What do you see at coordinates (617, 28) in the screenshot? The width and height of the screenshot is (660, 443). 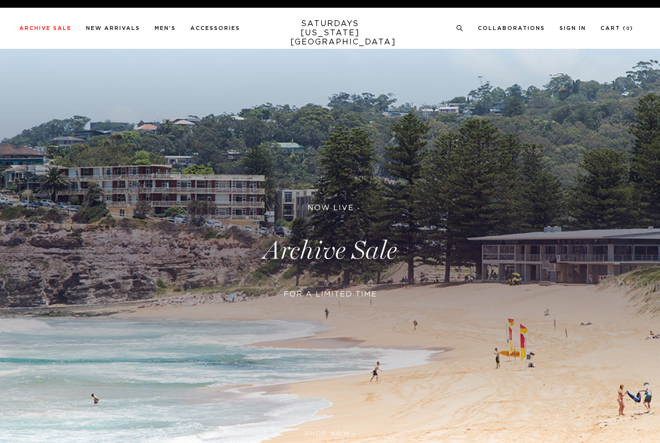 I see `a: Cart (0)` at bounding box center [617, 28].